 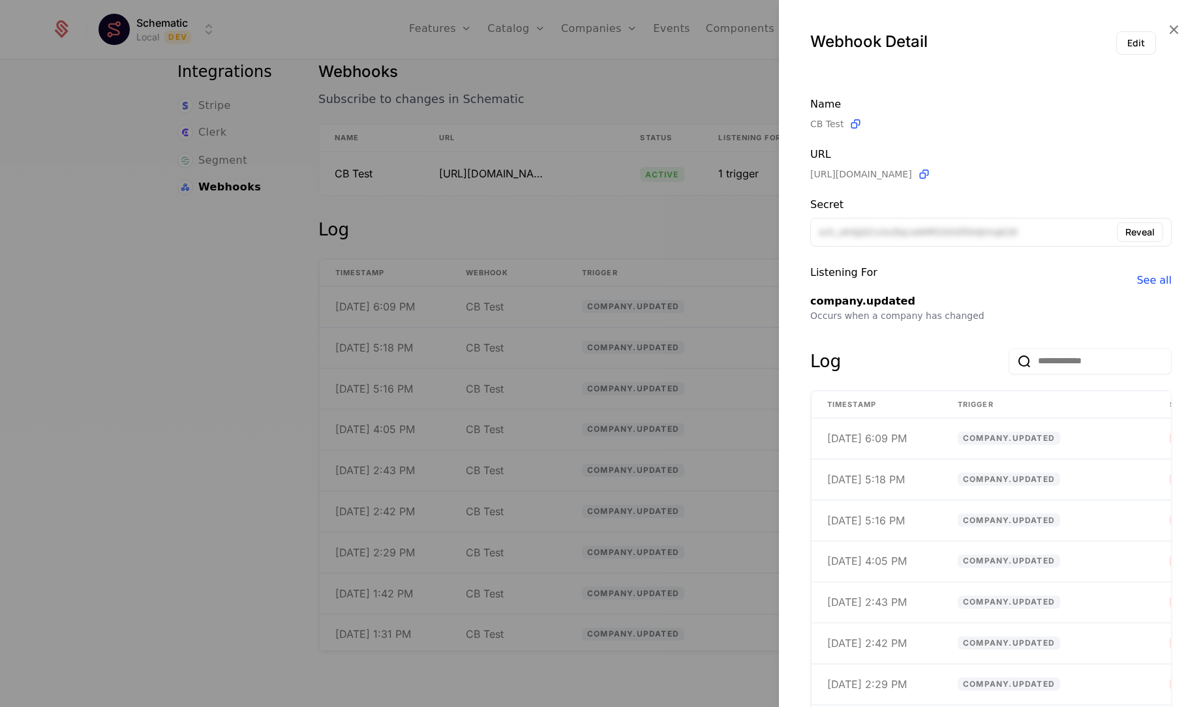 I want to click on span: See all, so click(x=1154, y=280).